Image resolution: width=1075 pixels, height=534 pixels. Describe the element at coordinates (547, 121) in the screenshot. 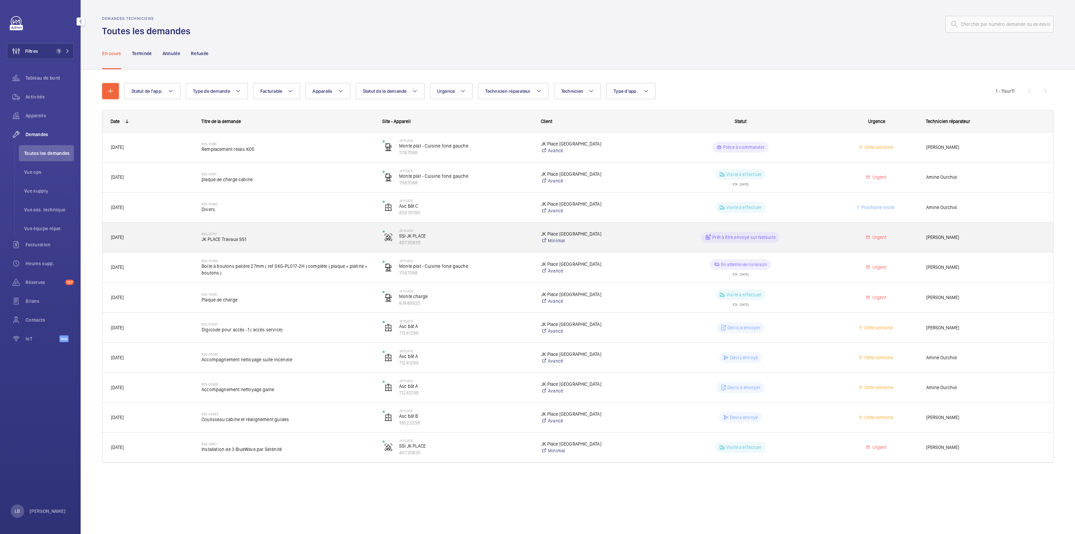

I see `span: Client` at that location.